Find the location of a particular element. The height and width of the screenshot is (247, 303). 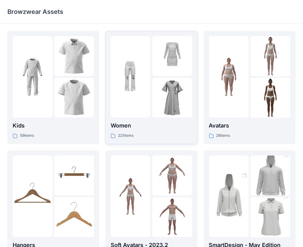

p: Women is located at coordinates (151, 126).